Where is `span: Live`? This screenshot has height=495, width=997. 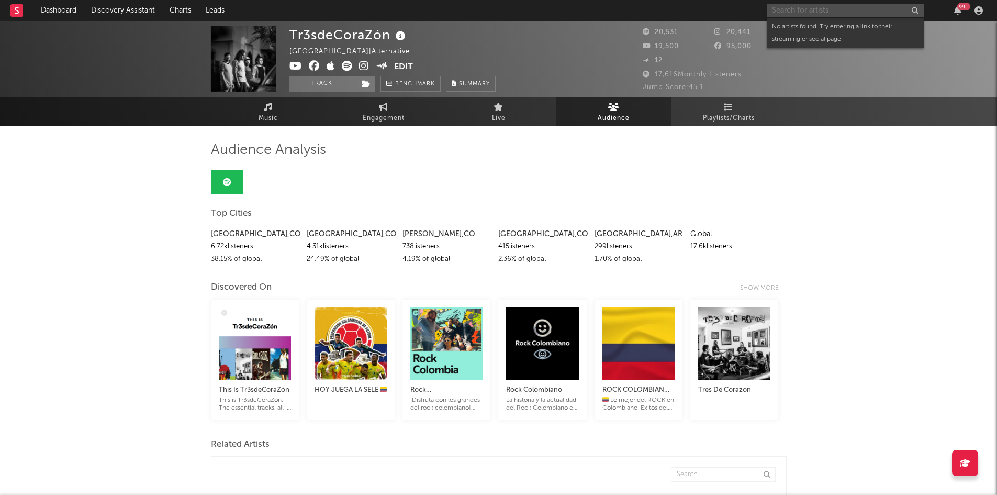
span: Live is located at coordinates (499, 118).